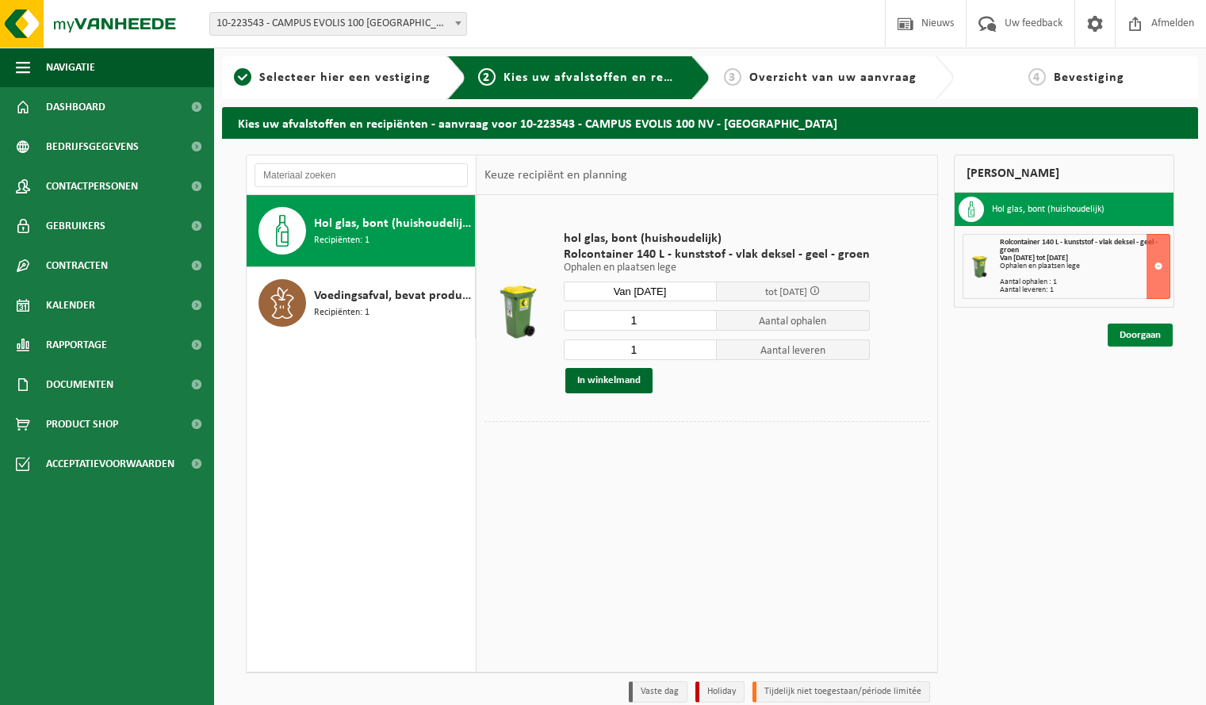 Image resolution: width=1206 pixels, height=705 pixels. What do you see at coordinates (717, 268) in the screenshot?
I see `p: Ophalen en plaatsen lege` at bounding box center [717, 268].